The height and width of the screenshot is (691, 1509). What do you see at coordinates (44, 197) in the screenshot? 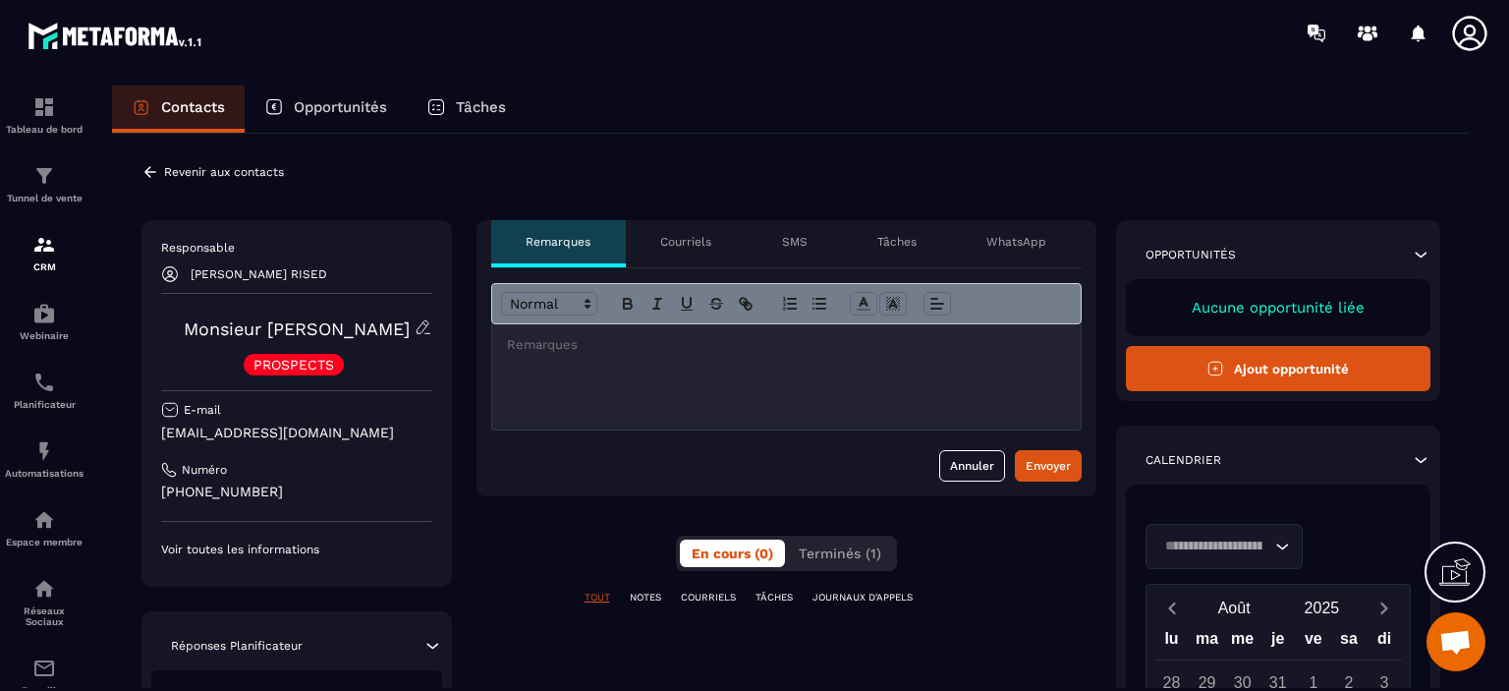
I see `p: Tunnel de vente` at bounding box center [44, 197].